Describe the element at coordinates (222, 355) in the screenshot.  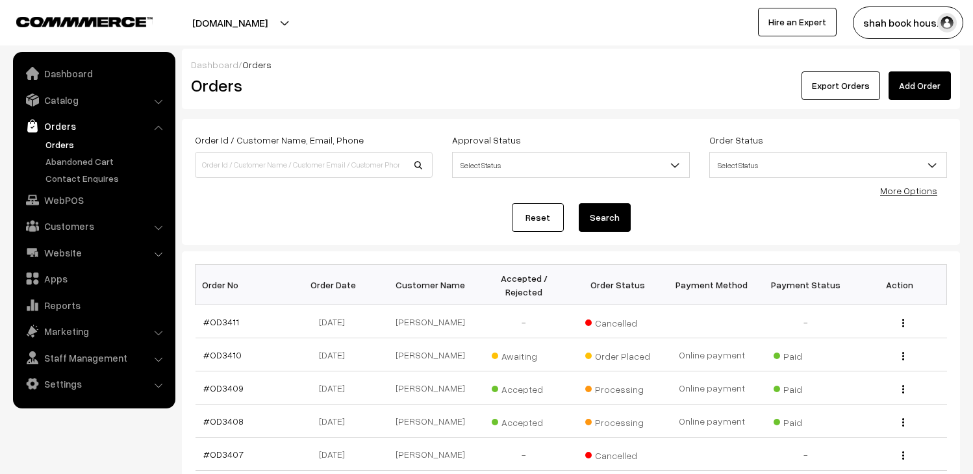
I see `a: #OD3410` at that location.